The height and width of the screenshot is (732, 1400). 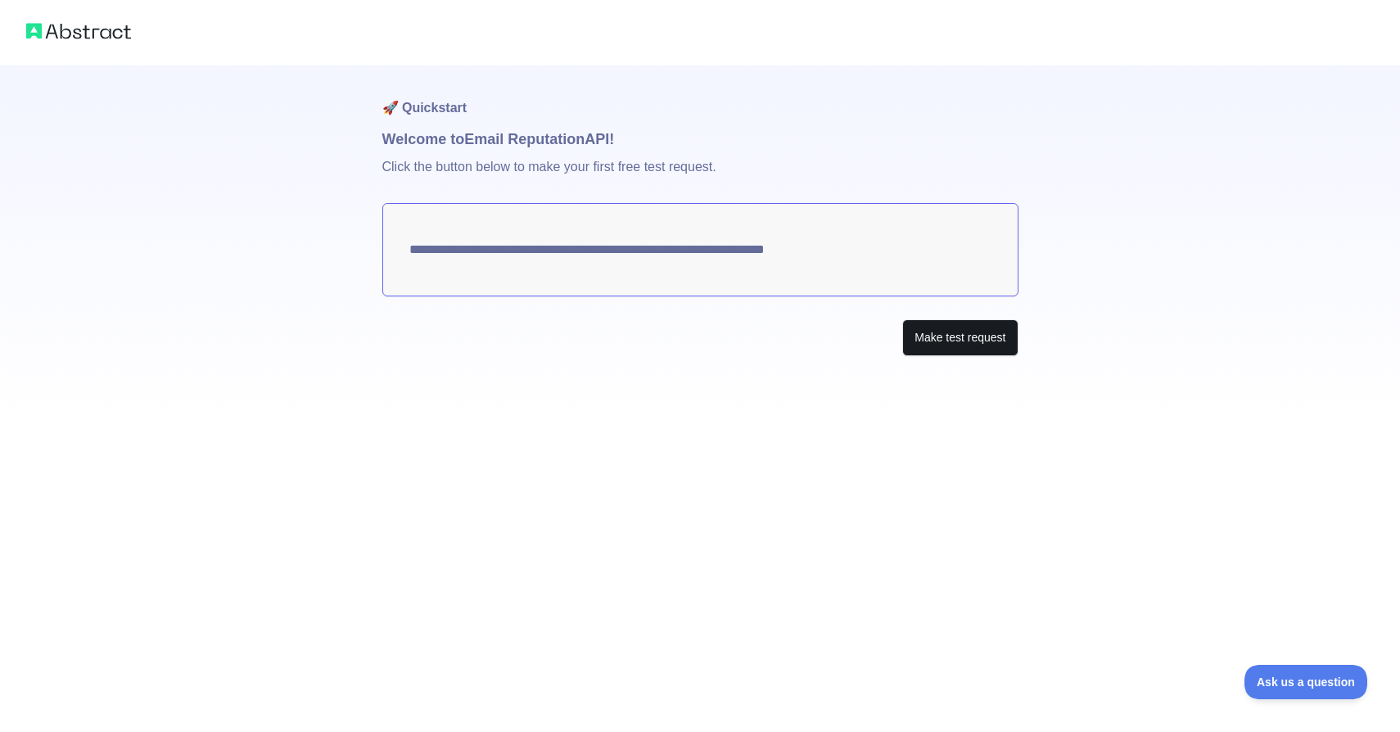 What do you see at coordinates (79, 31) in the screenshot?
I see `img: Abstract logo` at bounding box center [79, 31].